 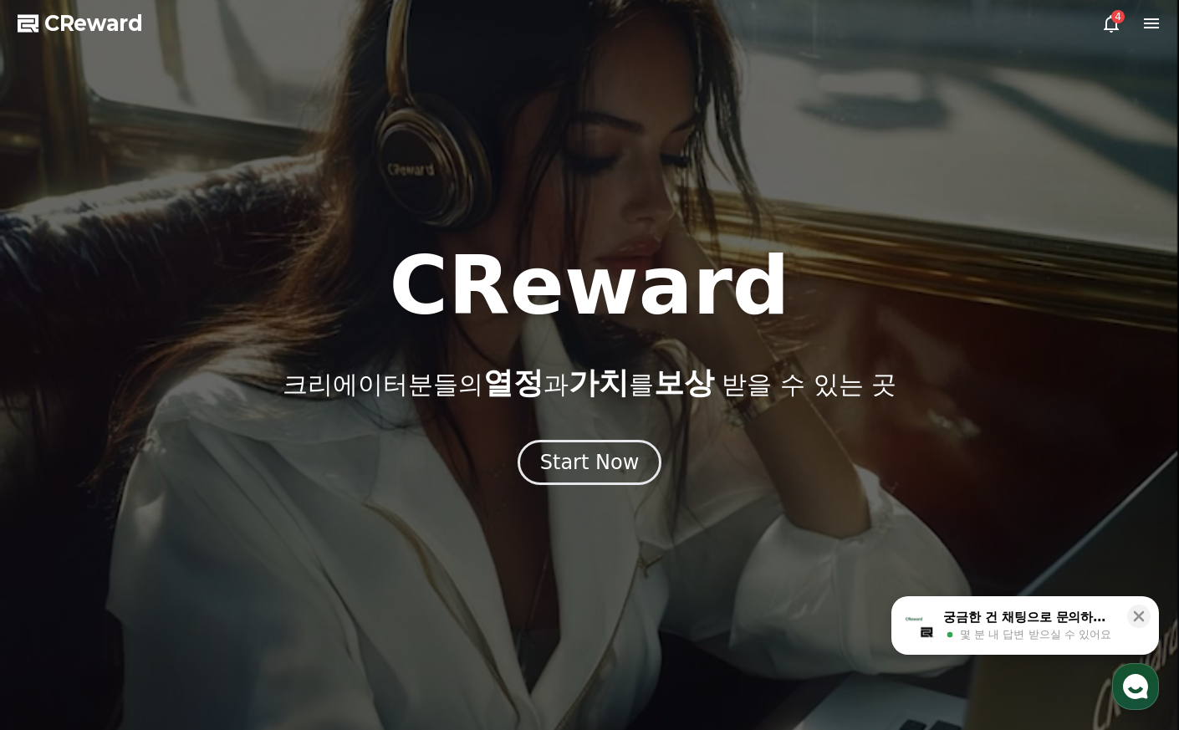 I want to click on p: 크리에이터분들의 과 를 받을 수 있는 곳, so click(x=589, y=383).